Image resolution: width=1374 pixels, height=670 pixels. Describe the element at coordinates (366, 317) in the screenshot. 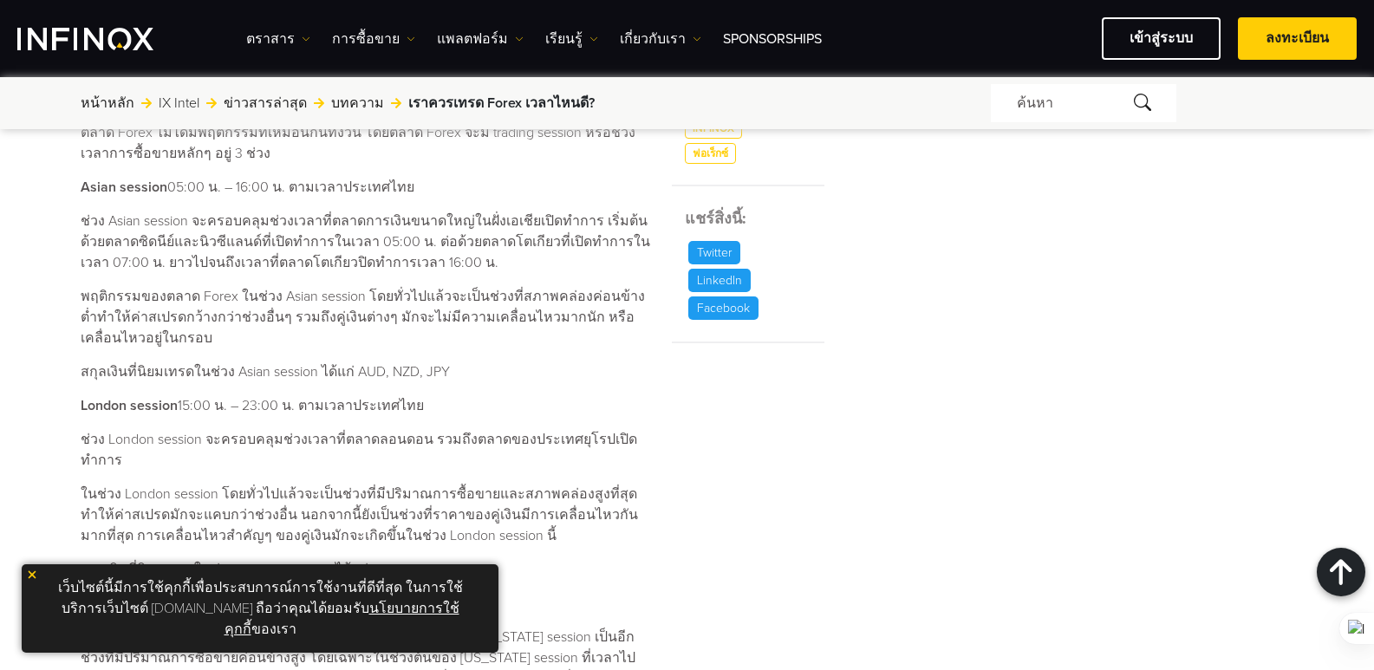

I see `p: พฤติกรรมของตลาด Forex ในช่วง Asian session โดยทั่วไปแล้วจะเป็นช่วงที่สภาพคล่องค่อนข้างต่ำทำให้ค่า...` at that location.